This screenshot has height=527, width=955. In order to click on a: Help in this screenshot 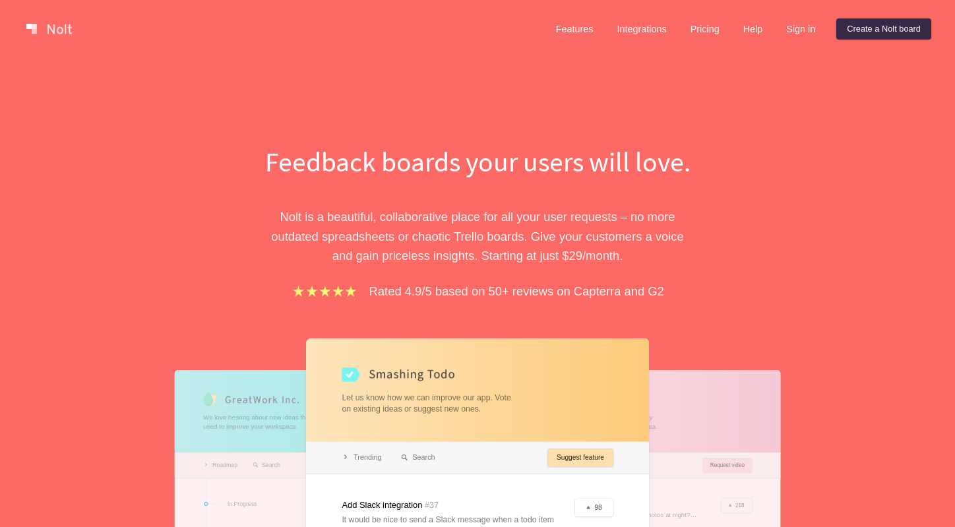, I will do `click(753, 29)`.